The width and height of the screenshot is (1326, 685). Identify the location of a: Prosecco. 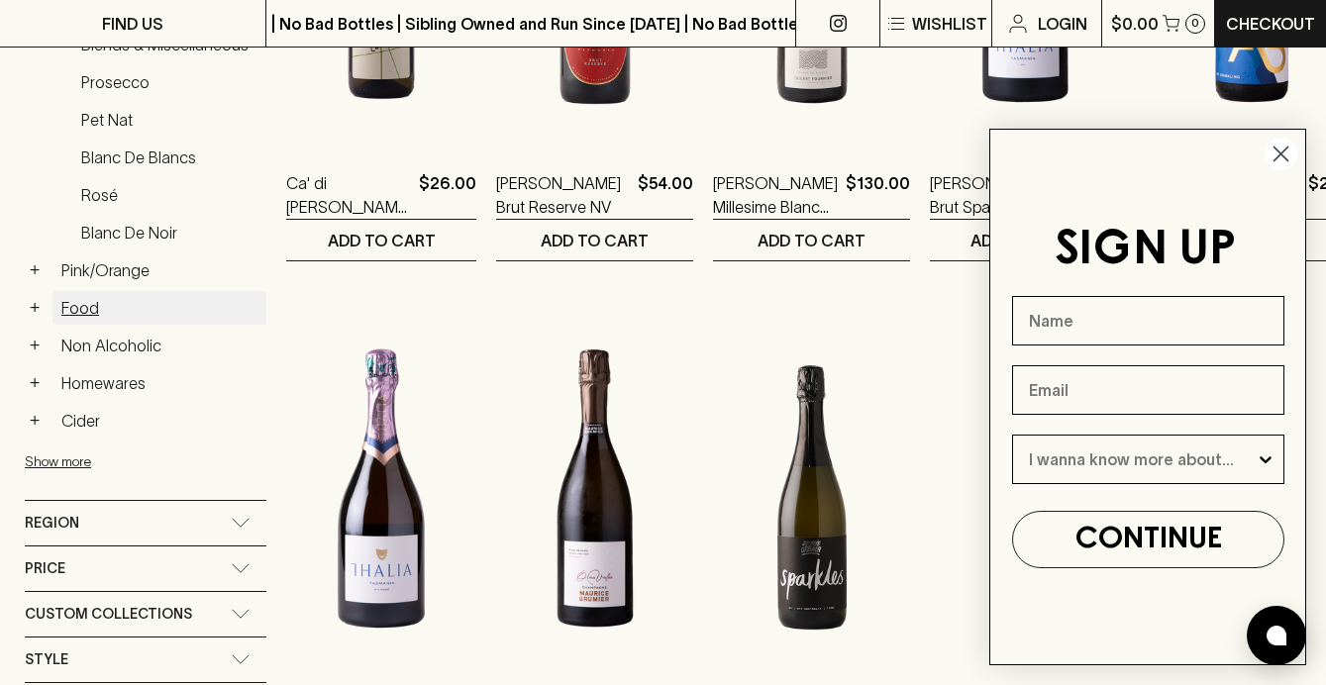
(169, 82).